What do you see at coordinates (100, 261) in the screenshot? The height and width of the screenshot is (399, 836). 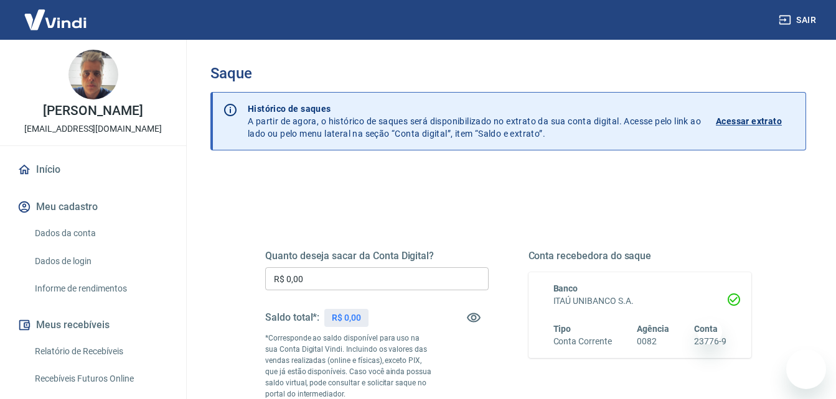 I see `a: Dados de login` at bounding box center [100, 261].